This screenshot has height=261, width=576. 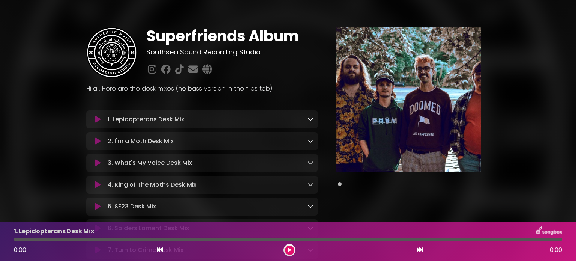 I want to click on p: 5. SE23 Desk Mix, so click(x=132, y=206).